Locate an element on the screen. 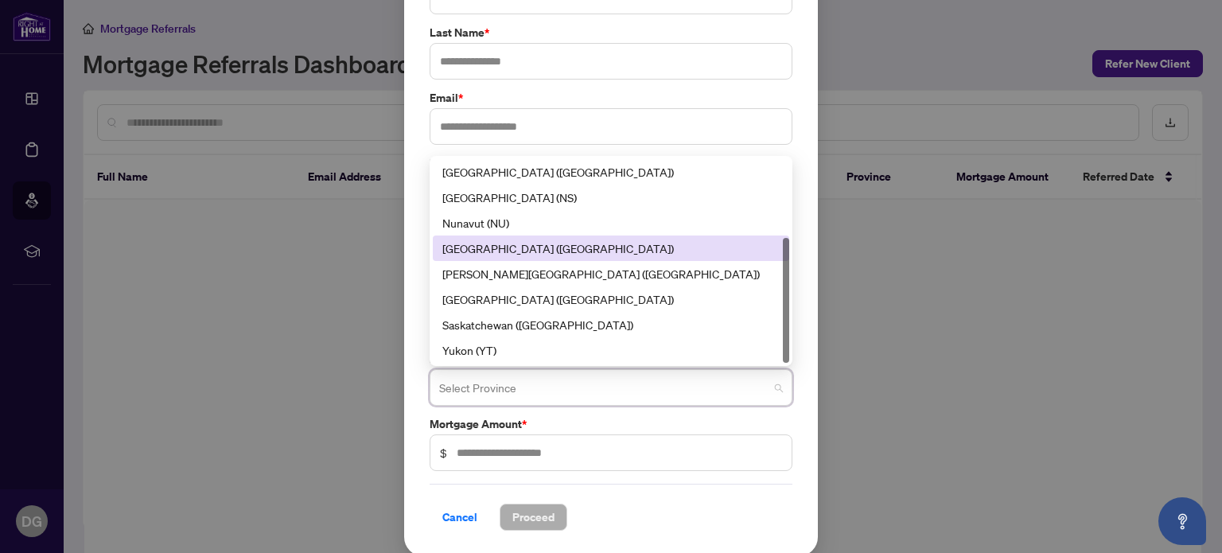 Image resolution: width=1222 pixels, height=553 pixels. span: Cancel is located at coordinates (460, 517).